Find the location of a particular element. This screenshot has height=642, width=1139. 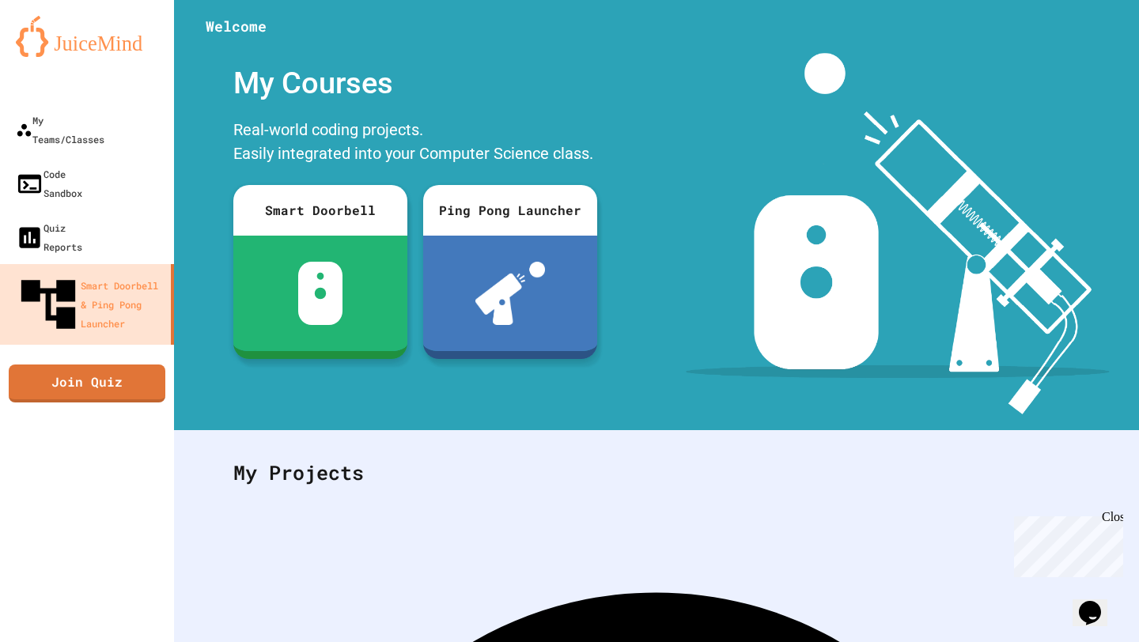

img: logo-orange.svg is located at coordinates (87, 36).